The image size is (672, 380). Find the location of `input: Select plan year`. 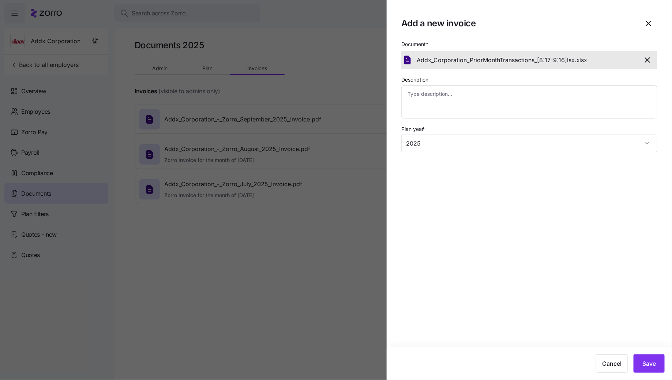

input: Select plan year is located at coordinates (529, 143).